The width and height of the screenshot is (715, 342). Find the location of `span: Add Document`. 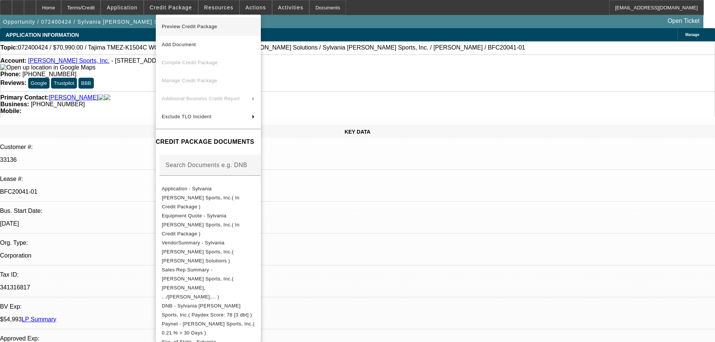

span: Add Document is located at coordinates (179, 44).